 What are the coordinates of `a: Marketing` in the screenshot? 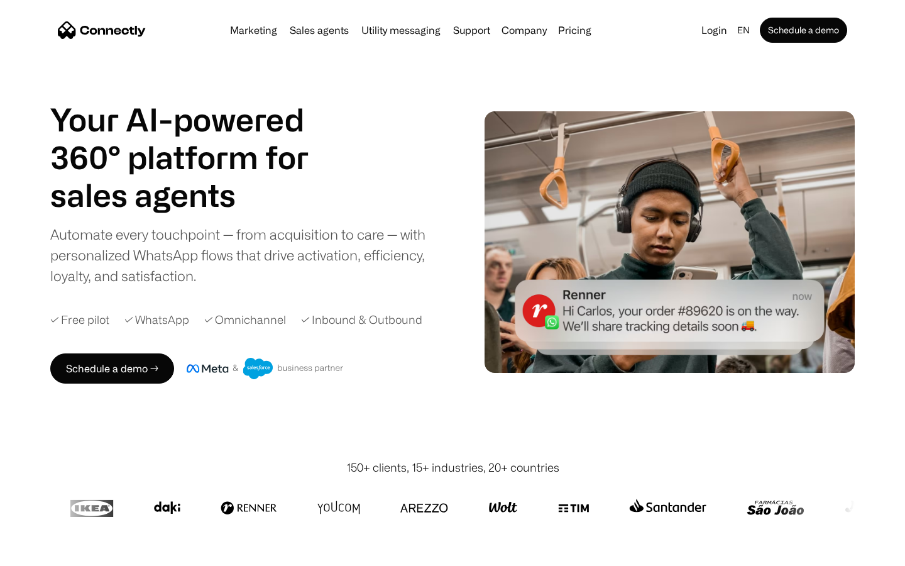 It's located at (253, 30).